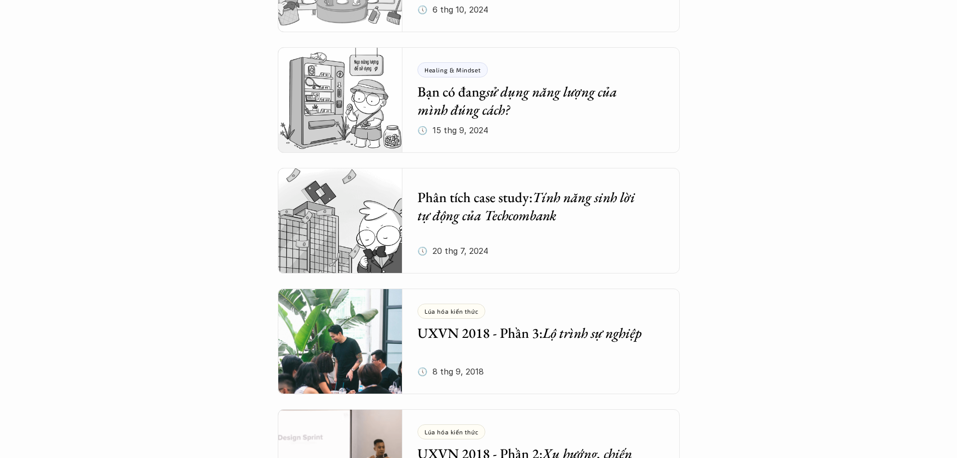  I want to click on a: Lúa hóa kiến thứcUXVN 2018 - Phần 3:Lộ trình sự nghiệp🕔 8 thg 9, 2018, so click(479, 341).